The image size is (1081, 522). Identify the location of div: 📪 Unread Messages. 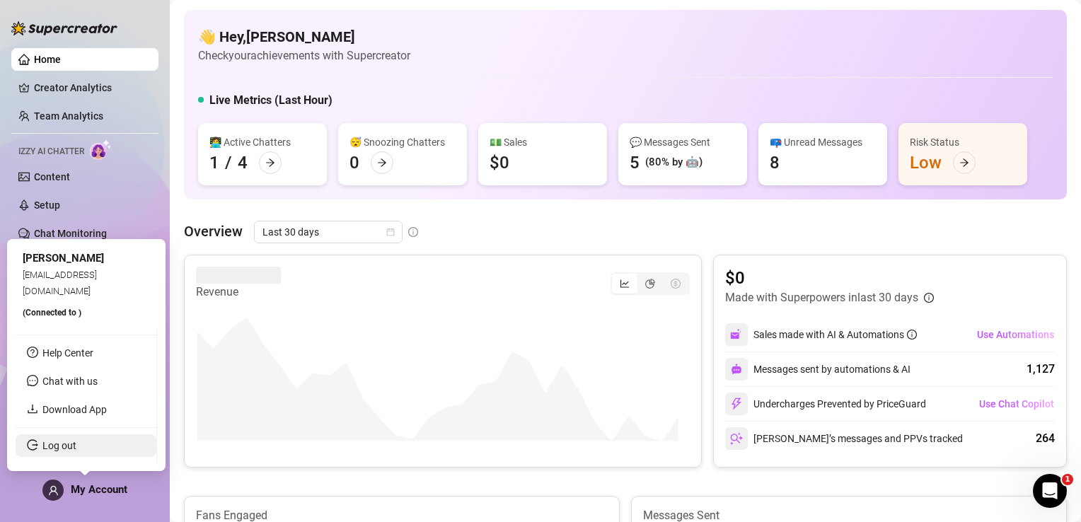
(823, 142).